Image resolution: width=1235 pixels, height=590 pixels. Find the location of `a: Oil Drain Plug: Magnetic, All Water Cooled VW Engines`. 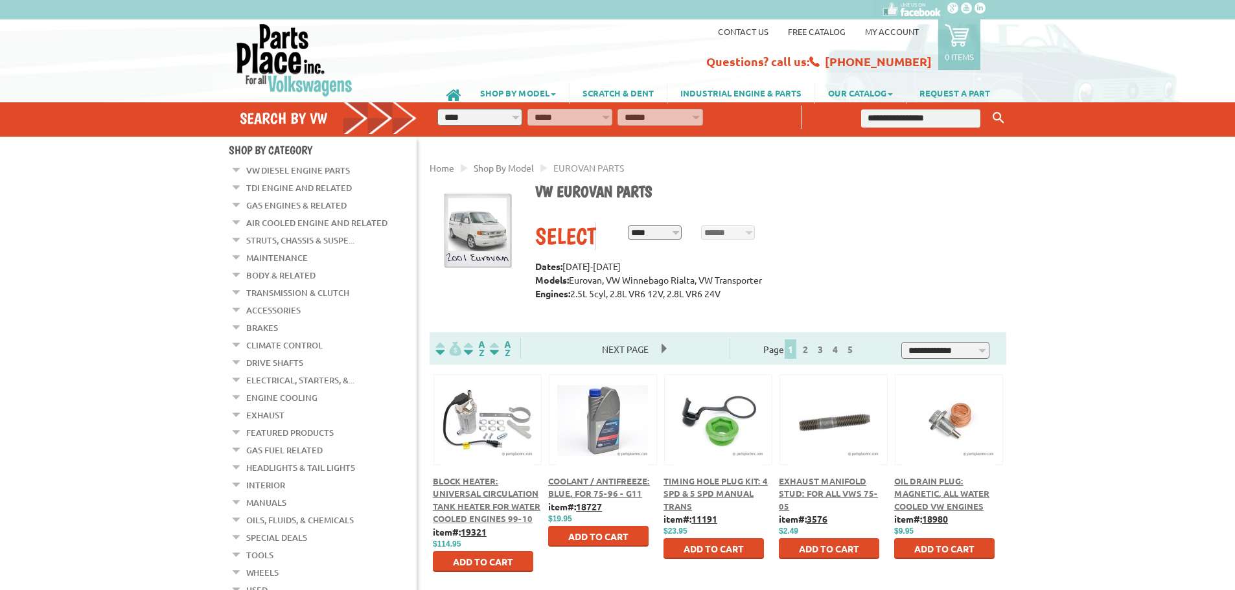

a: Oil Drain Plug: Magnetic, All Water Cooled VW Engines is located at coordinates (941, 494).